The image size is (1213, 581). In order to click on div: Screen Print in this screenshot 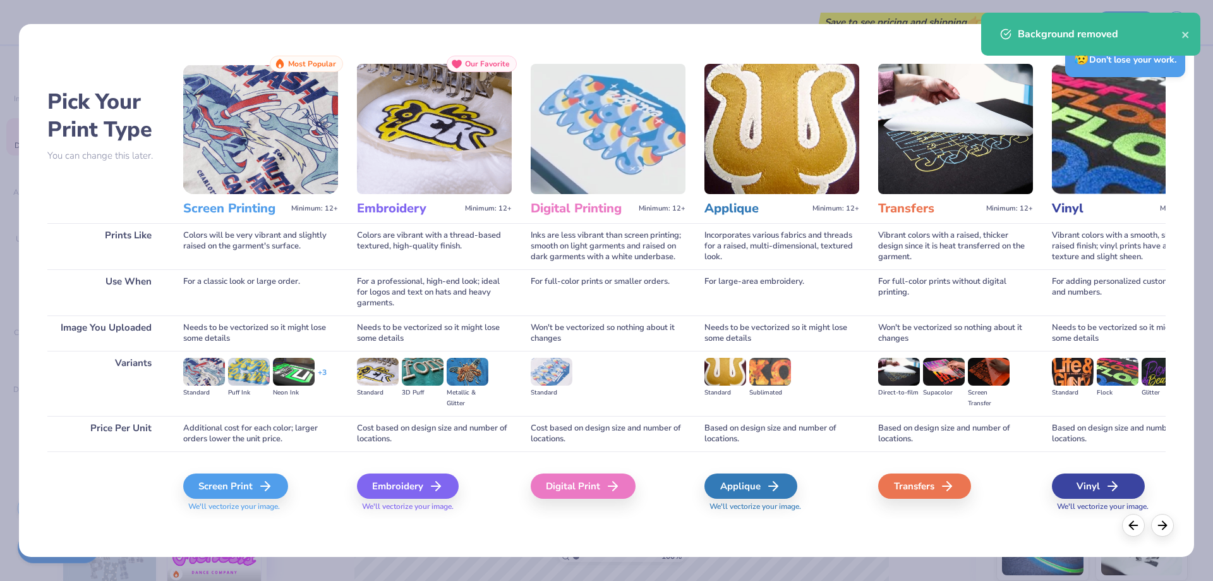, I will do `click(236, 486)`.